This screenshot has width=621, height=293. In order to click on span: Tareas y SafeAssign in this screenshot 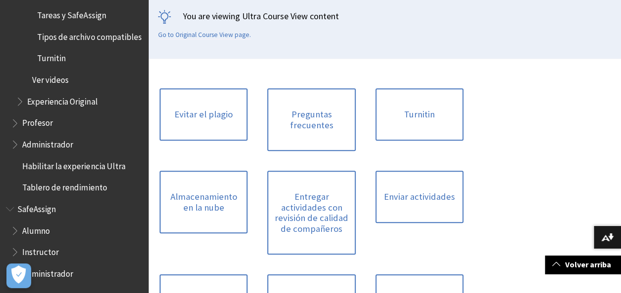, I will do `click(71, 13)`.